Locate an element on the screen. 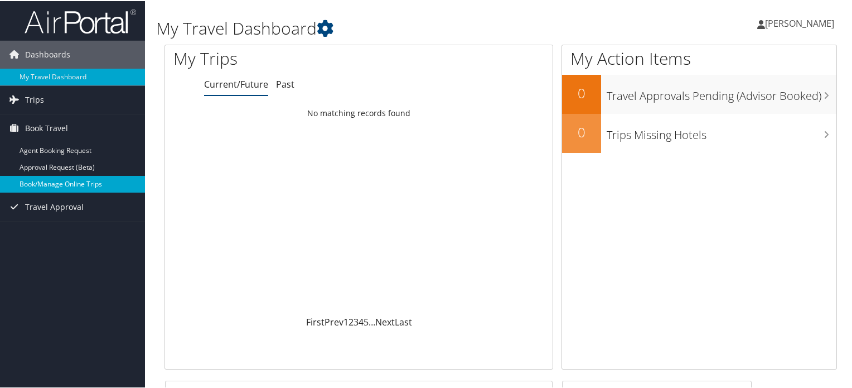 Image resolution: width=852 pixels, height=388 pixels. span: Book Travel is located at coordinates (46, 127).